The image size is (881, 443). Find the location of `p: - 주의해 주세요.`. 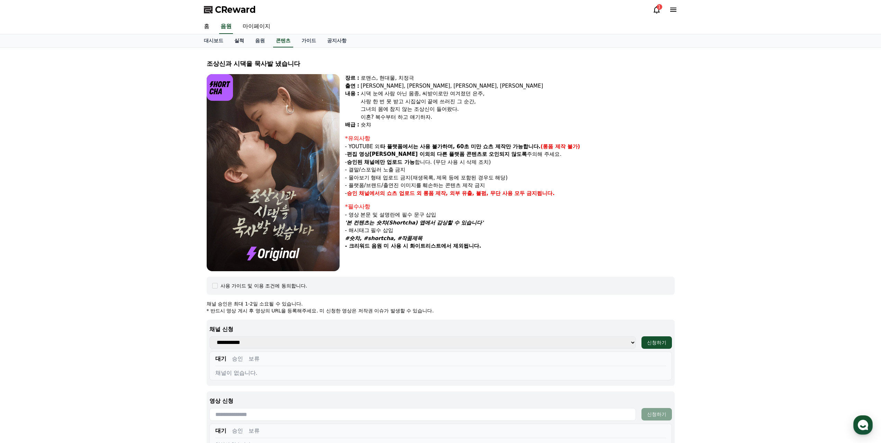

p: - 주의해 주세요. is located at coordinates (510, 154).